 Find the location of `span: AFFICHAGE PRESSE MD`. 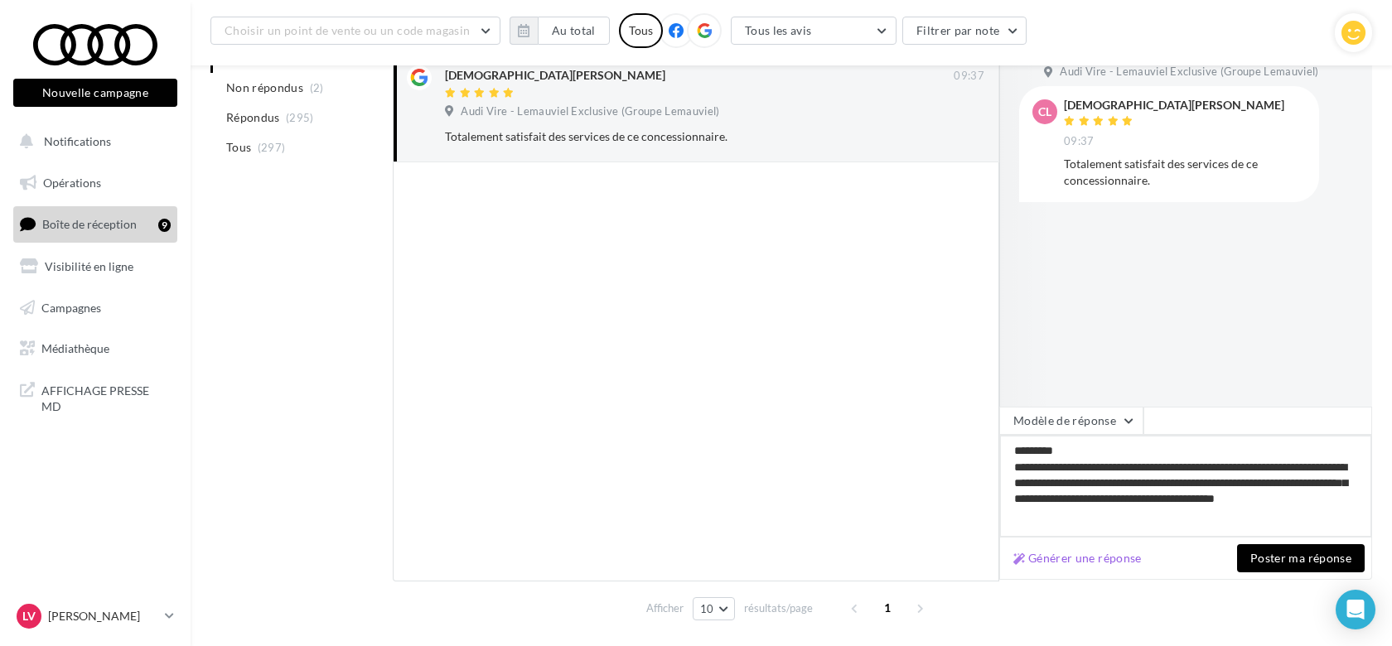

span: AFFICHAGE PRESSE MD is located at coordinates (106, 397).